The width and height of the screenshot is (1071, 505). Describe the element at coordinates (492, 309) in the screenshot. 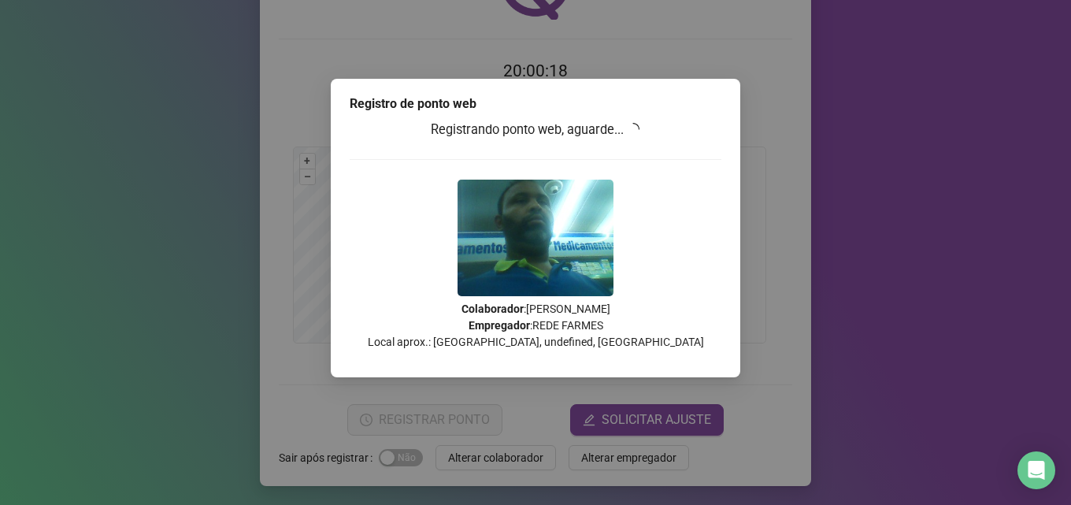

I see `strong: Colaborador` at that location.